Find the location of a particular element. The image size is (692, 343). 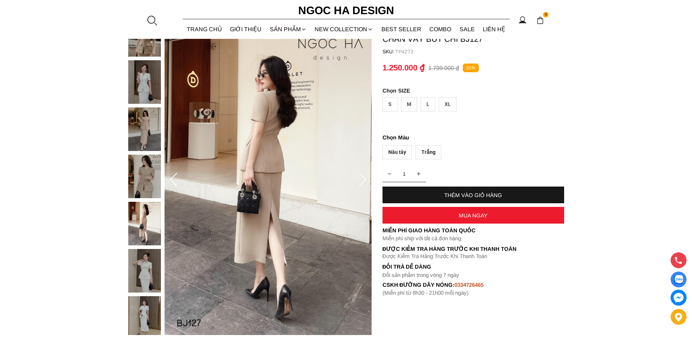

p: 1.799.000 ₫ is located at coordinates (443, 68).